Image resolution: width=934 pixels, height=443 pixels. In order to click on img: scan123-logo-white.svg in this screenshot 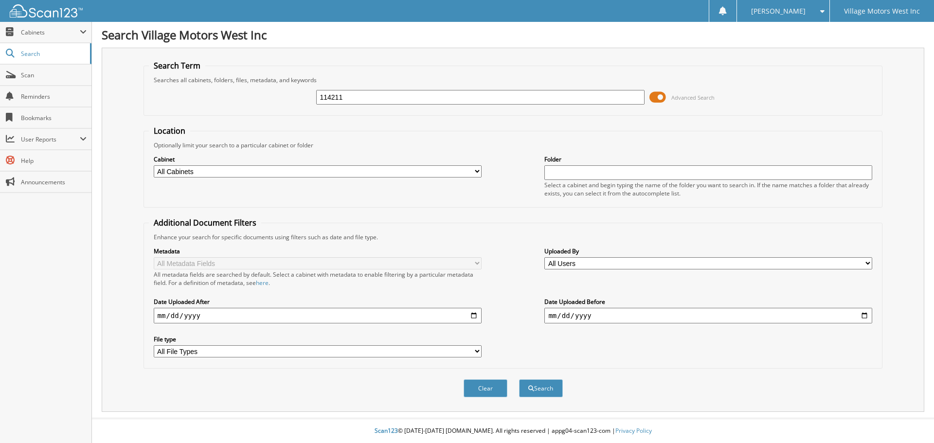, I will do `click(46, 11)`.